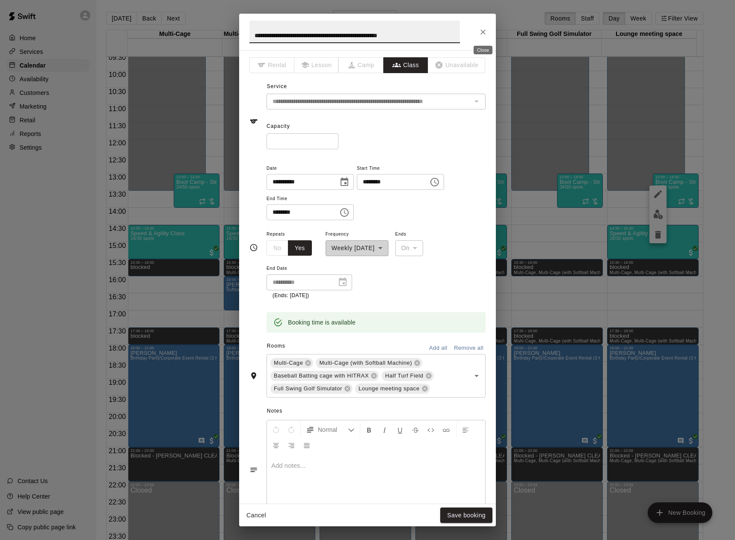  Describe the element at coordinates (288, 363) in the screenshot. I see `span: Multi-Cage` at that location.